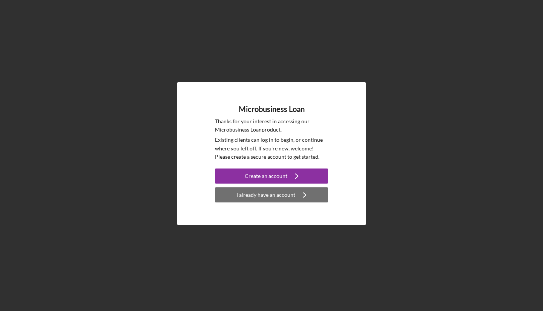  I want to click on button: Create an account, so click(272, 176).